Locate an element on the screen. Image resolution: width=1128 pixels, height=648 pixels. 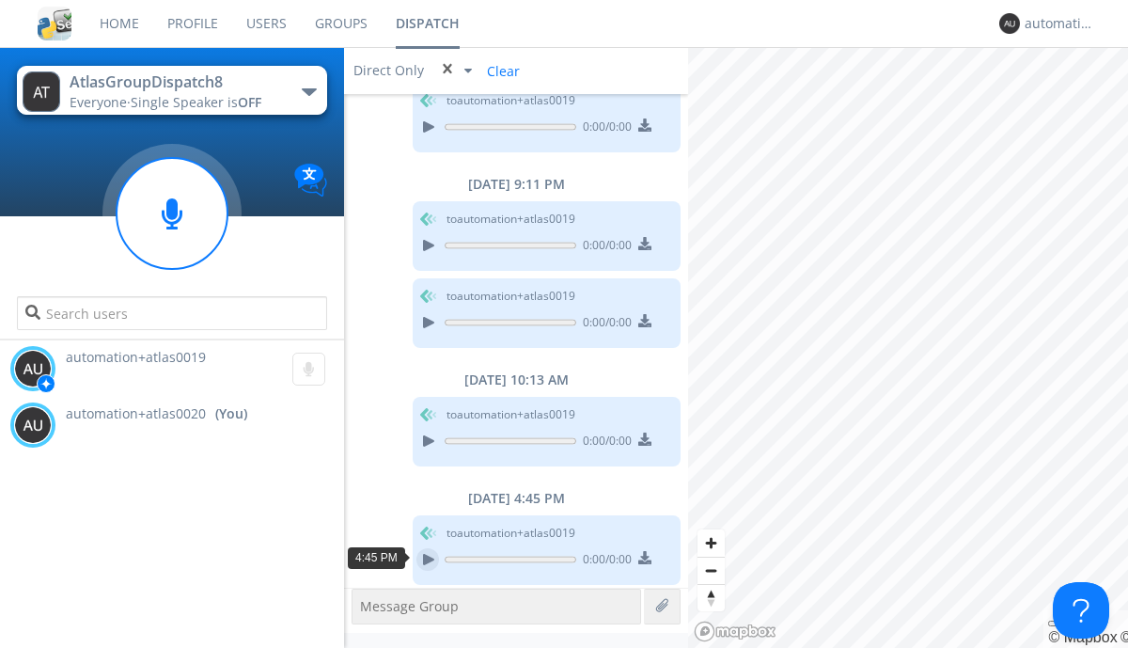
span: Zoom in is located at coordinates (711, 542).